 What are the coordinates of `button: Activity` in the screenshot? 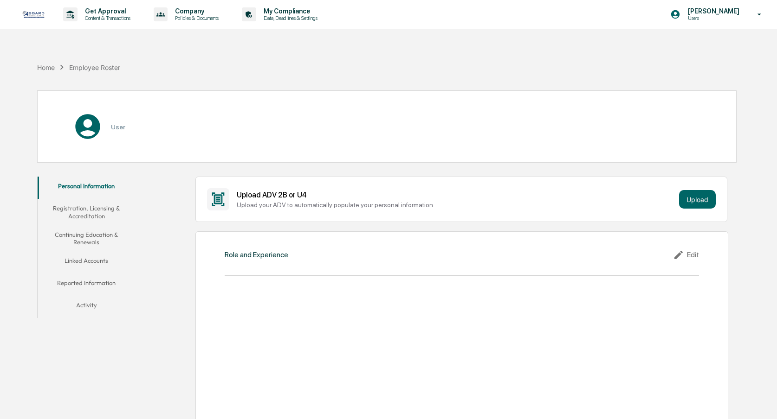 It's located at (86, 307).